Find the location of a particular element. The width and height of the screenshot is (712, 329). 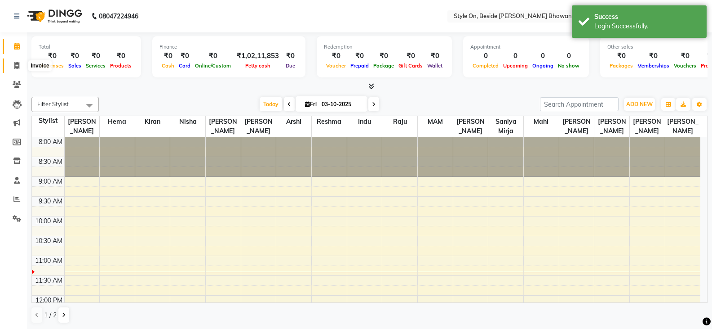

span: Products is located at coordinates (121, 66).